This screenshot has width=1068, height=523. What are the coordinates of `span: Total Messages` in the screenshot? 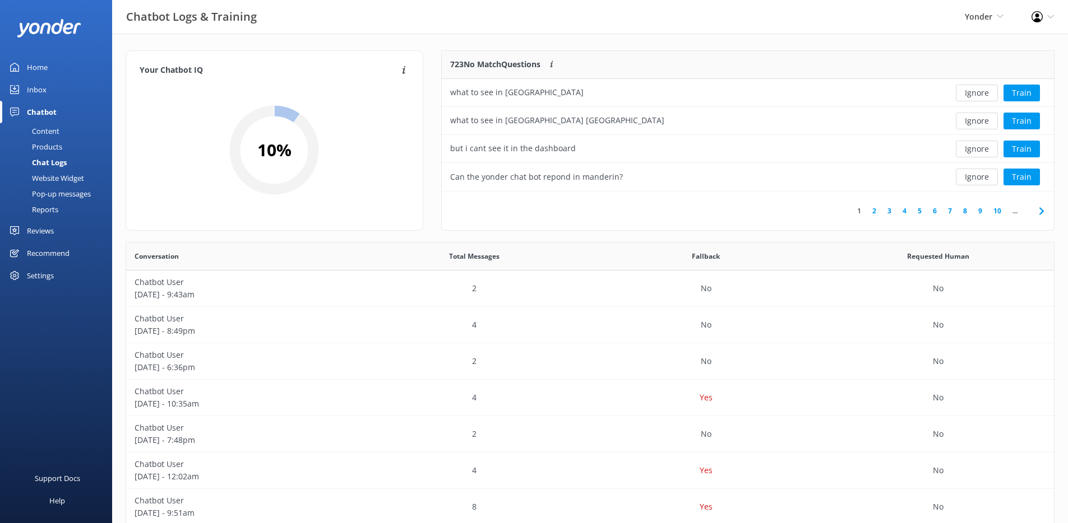 It's located at (474, 256).